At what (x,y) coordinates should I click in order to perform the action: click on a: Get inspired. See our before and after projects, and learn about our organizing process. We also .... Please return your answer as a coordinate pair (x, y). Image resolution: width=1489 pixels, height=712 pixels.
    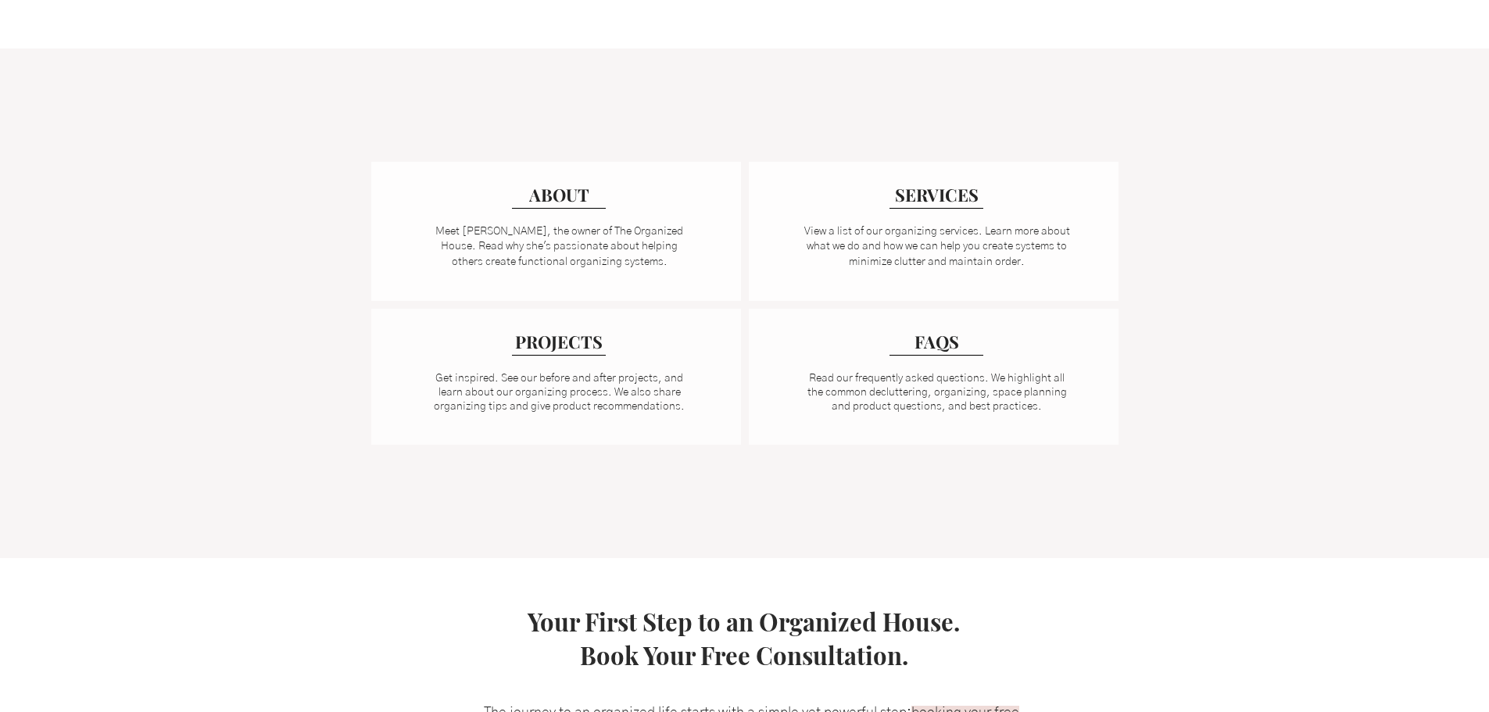
    Looking at the image, I should click on (559, 392).